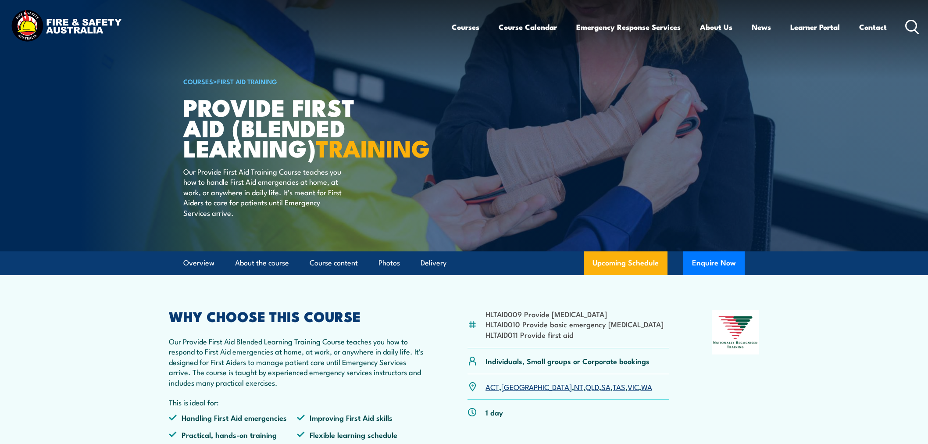  I want to click on a: WA, so click(647, 386).